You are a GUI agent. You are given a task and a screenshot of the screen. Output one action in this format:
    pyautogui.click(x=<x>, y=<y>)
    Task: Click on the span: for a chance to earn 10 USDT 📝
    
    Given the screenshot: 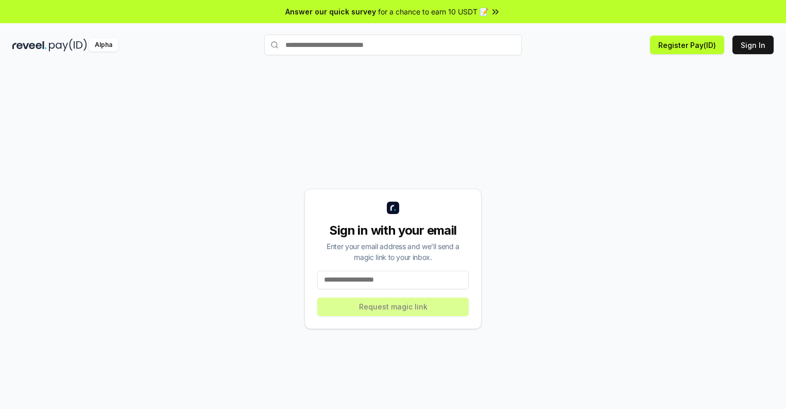 What is the action you would take?
    pyautogui.click(x=433, y=11)
    